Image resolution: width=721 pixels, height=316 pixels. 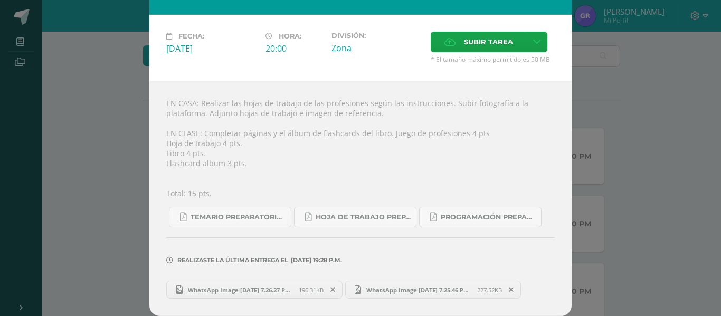 What do you see at coordinates (480, 217) in the screenshot?
I see `a: Programación Preparatoria Inglés B.pdf` at bounding box center [480, 217].